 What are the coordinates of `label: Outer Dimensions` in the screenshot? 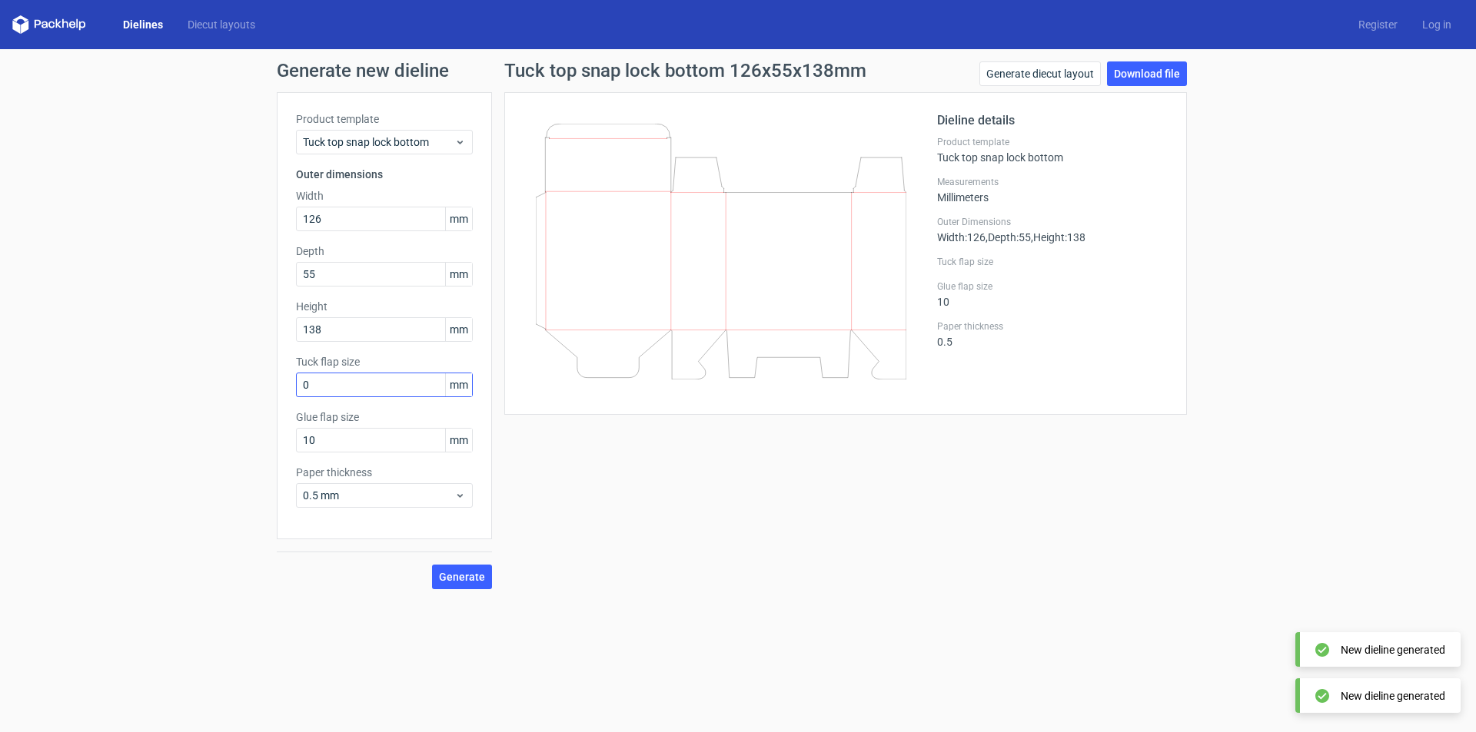 It's located at (1052, 222).